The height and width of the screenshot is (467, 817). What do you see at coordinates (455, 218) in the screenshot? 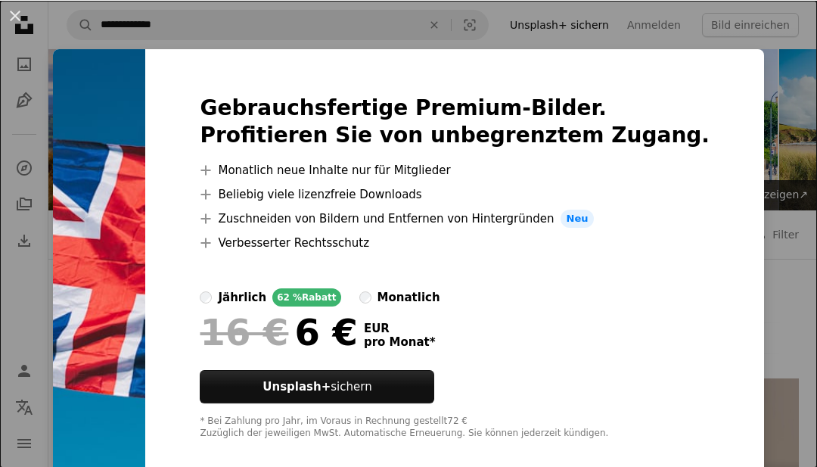
I see `li: Zuschneiden von Bildern und Entfernen von Hintergründen` at bounding box center [455, 218].